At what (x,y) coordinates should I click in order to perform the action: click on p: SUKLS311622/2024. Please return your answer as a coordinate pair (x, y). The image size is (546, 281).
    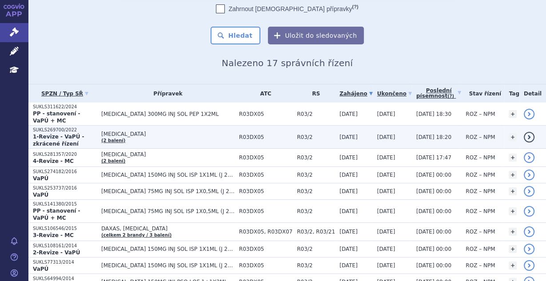
    Looking at the image, I should click on (65, 107).